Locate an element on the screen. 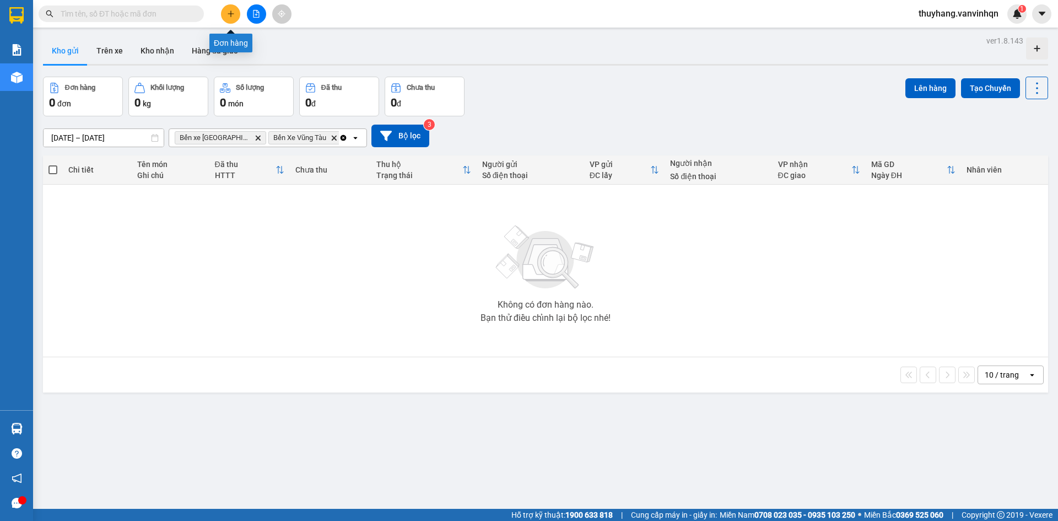 The height and width of the screenshot is (521, 1058). strong: 1900 633 818 is located at coordinates (589, 515).